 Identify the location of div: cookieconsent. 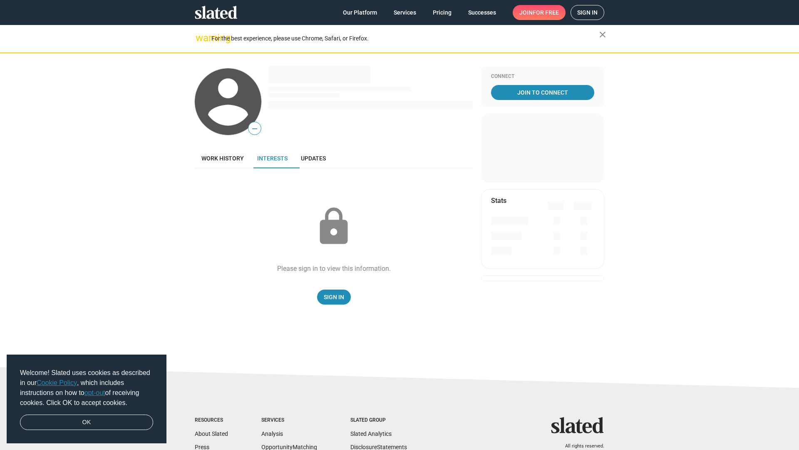
(87, 399).